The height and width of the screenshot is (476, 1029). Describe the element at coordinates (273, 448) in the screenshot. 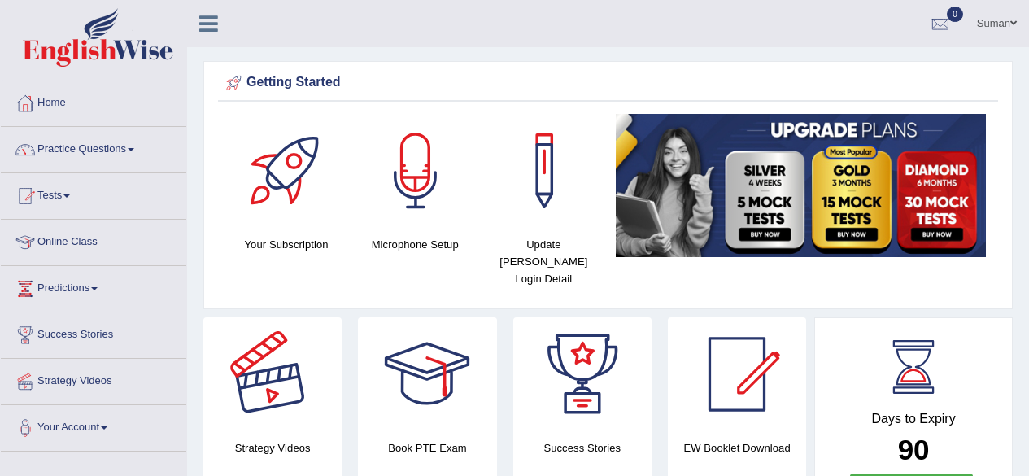

I see `h4: Strategy Videos` at that location.